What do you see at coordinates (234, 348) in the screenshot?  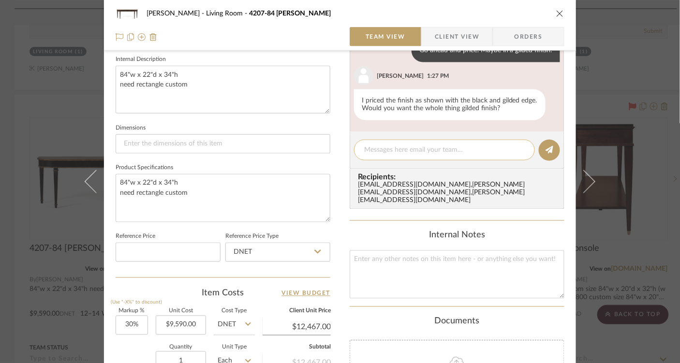 I see `label: Unit Type` at bounding box center [234, 348].